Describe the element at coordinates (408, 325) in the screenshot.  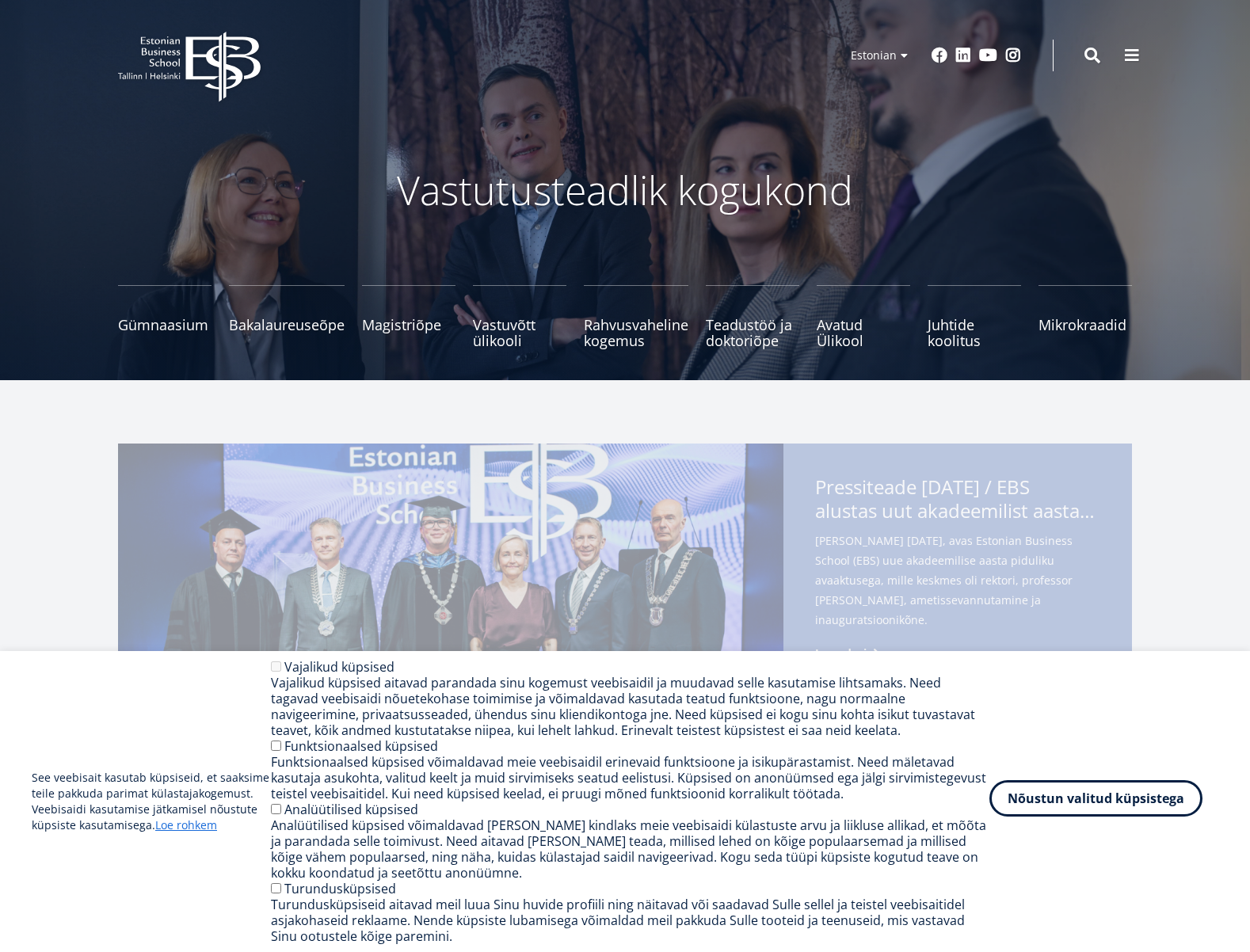
I see `span: Magistriõpe` at that location.